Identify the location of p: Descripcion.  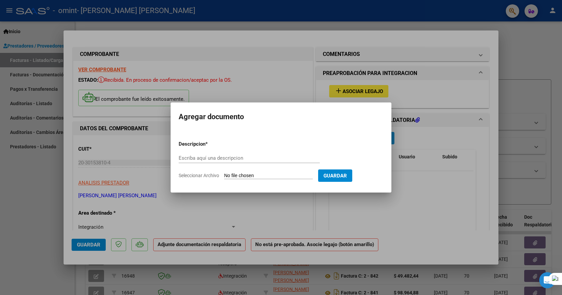
(209, 144).